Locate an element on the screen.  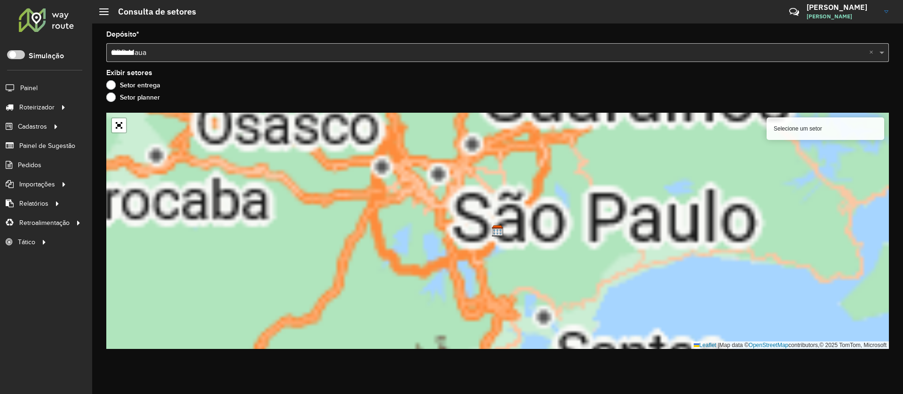
label: Simulação is located at coordinates (46, 56).